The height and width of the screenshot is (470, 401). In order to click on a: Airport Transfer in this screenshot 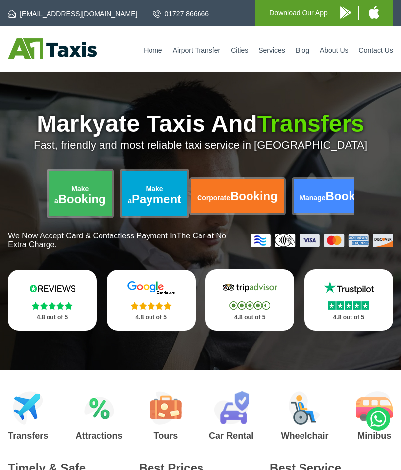, I will do `click(197, 50)`.